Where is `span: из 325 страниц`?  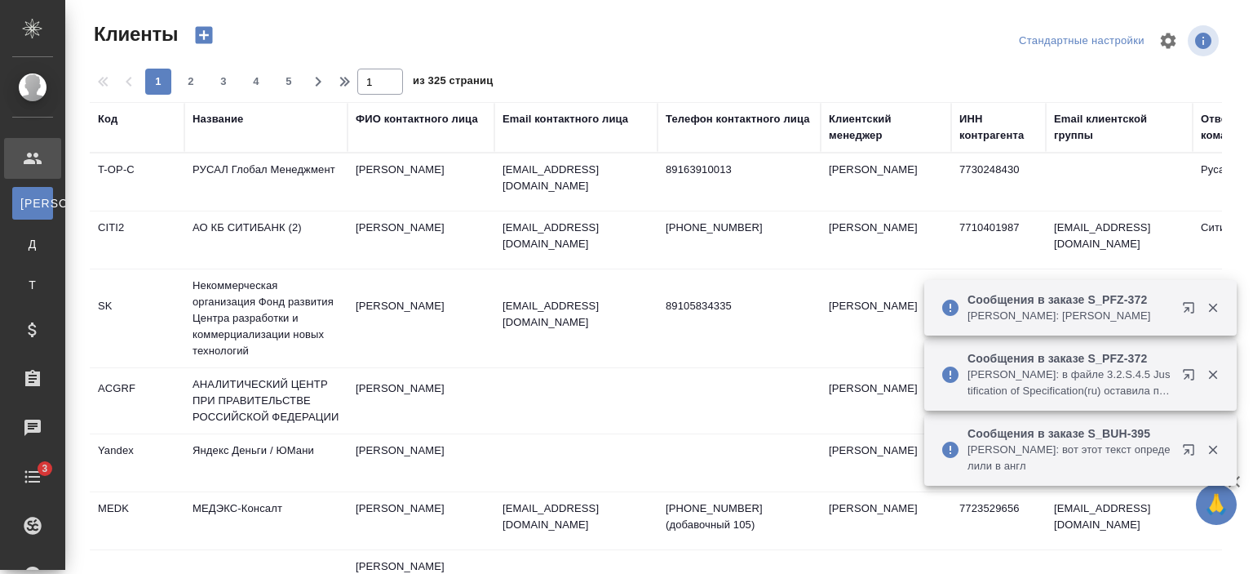
span: из 325 страниц is located at coordinates (453, 82).